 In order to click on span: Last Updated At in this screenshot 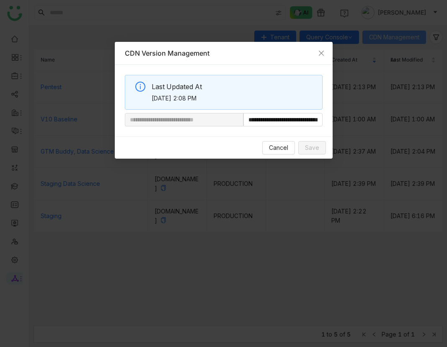, I will do `click(234, 87)`.